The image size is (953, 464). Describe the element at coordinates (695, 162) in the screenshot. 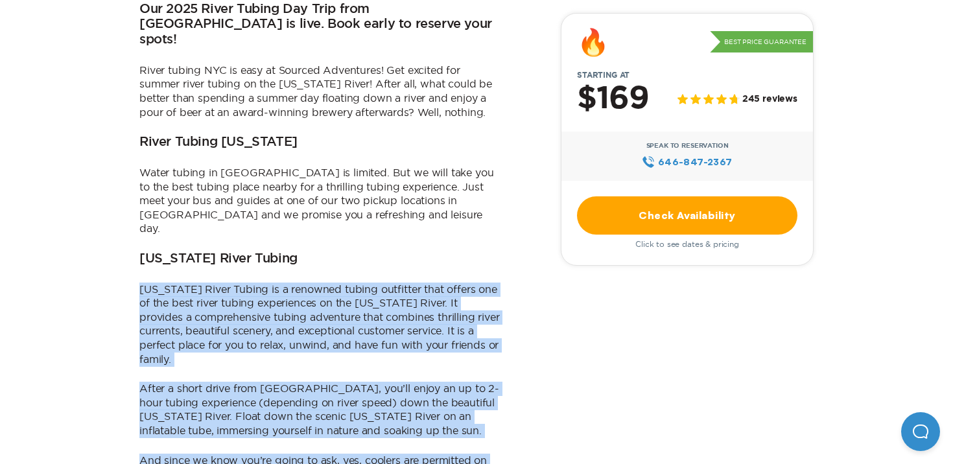

I see `span: 646‍-847‍-2367` at that location.